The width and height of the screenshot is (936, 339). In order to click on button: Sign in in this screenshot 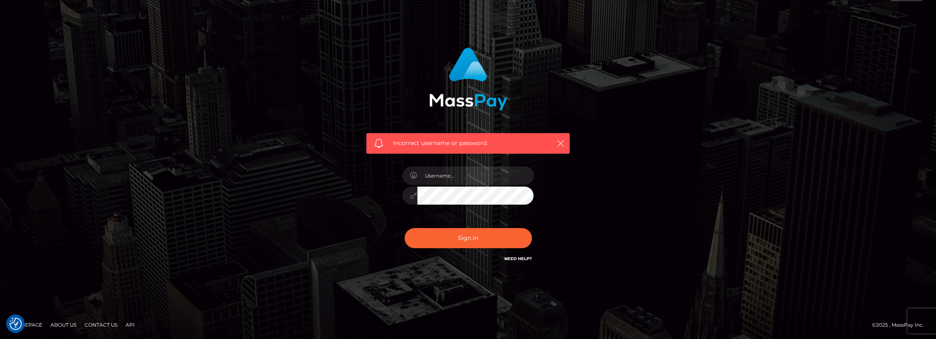, I will do `click(468, 238)`.